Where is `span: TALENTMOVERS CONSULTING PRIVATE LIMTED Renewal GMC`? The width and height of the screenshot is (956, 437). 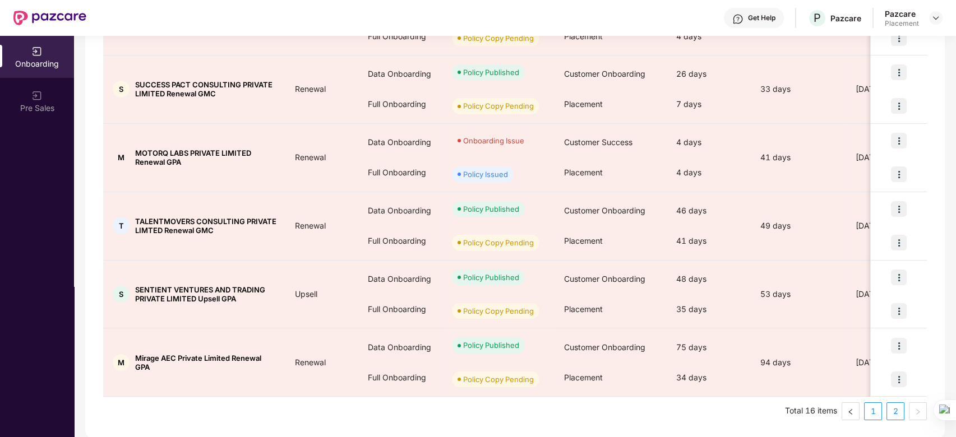 span: TALENTMOVERS CONSULTING PRIVATE LIMTED Renewal GMC is located at coordinates (206, 226).